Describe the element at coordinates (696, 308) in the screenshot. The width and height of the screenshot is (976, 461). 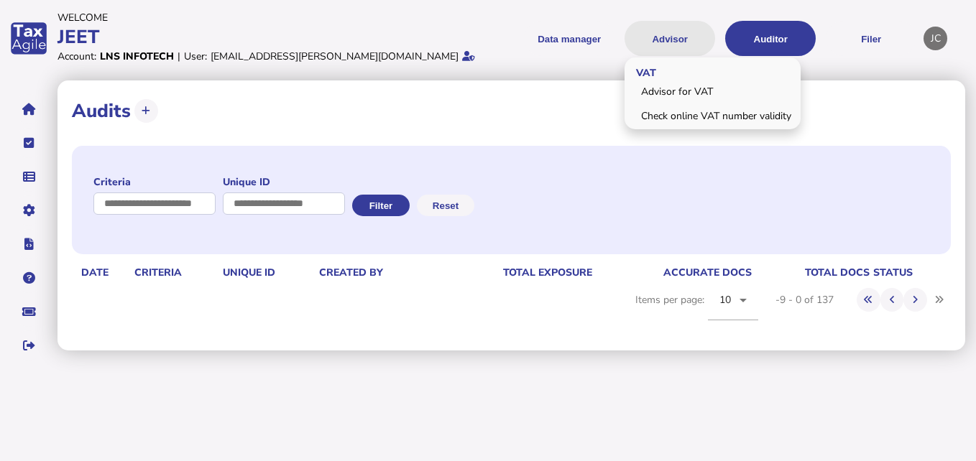
I see `div: Items per page:` at that location.